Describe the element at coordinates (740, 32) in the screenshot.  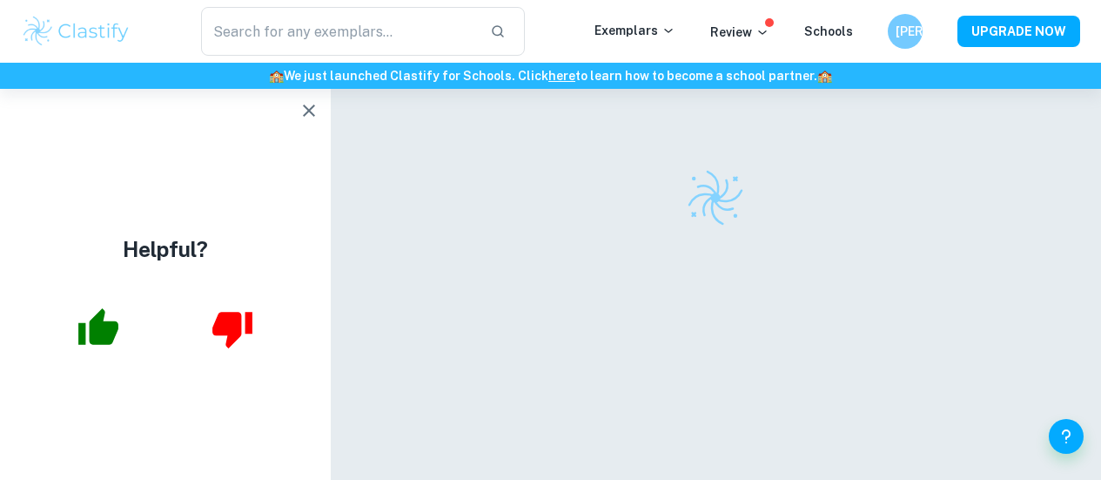
I see `p: Review` at that location.